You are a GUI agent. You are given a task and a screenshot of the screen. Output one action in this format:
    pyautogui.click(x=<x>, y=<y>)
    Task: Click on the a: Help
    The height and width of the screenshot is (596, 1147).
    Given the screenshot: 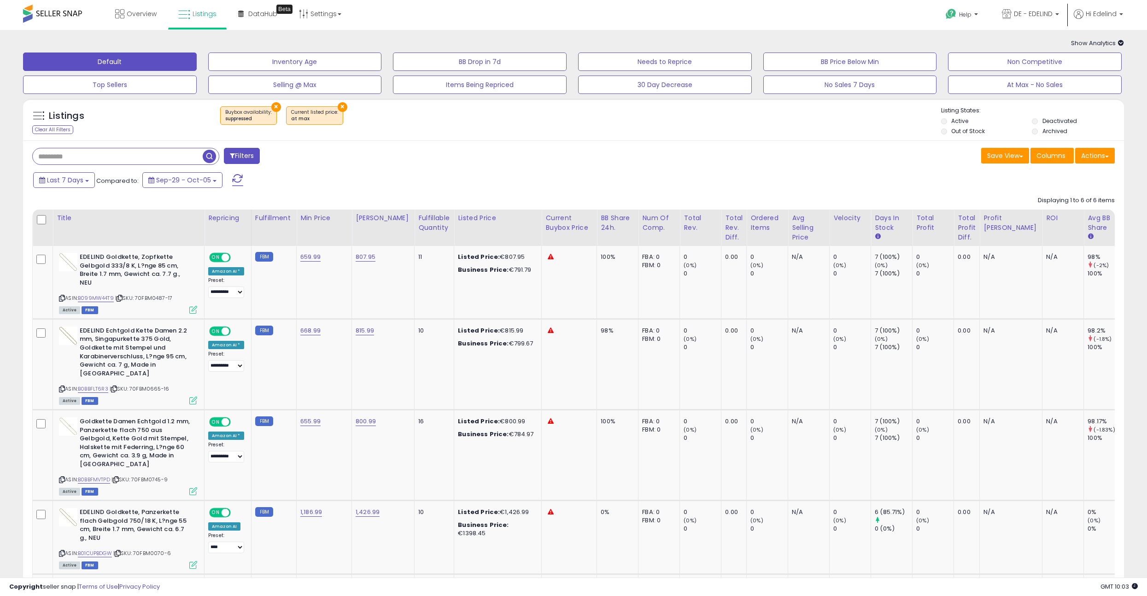 What is the action you would take?
    pyautogui.click(x=963, y=16)
    